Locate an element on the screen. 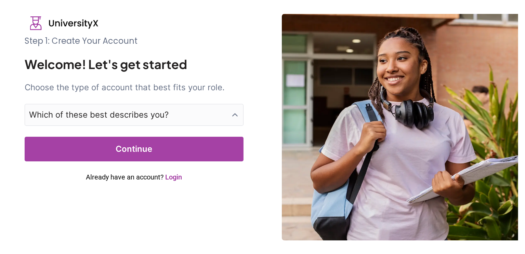 The height and width of the screenshot is (254, 525). a: UniversityX logo is located at coordinates (64, 23).